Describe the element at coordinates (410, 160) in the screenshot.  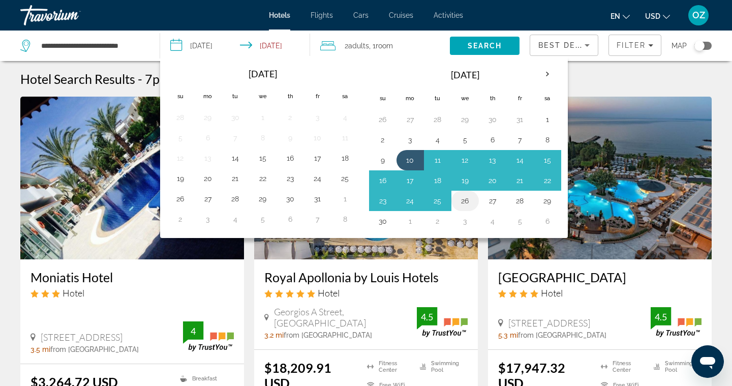
I see `button: Day 10` at that location.